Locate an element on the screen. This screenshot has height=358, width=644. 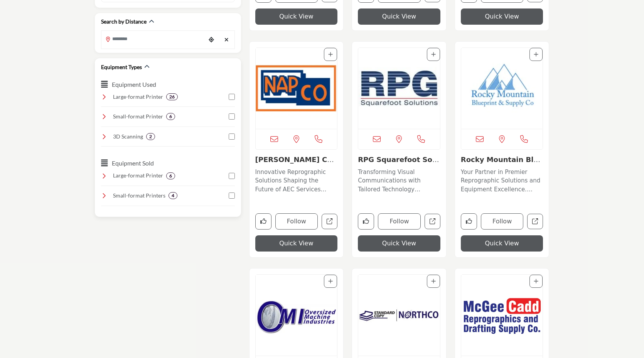
p: Transforming Visual Communications with Tailored Technology Solutions With a robust history spann... is located at coordinates (399, 181).